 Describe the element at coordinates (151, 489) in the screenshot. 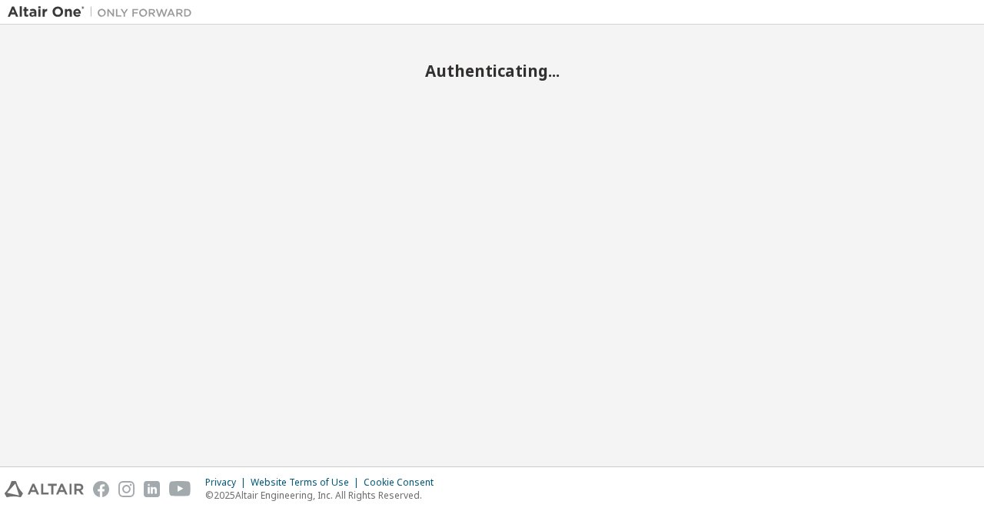

I see `img: linkedin.svg` at that location.